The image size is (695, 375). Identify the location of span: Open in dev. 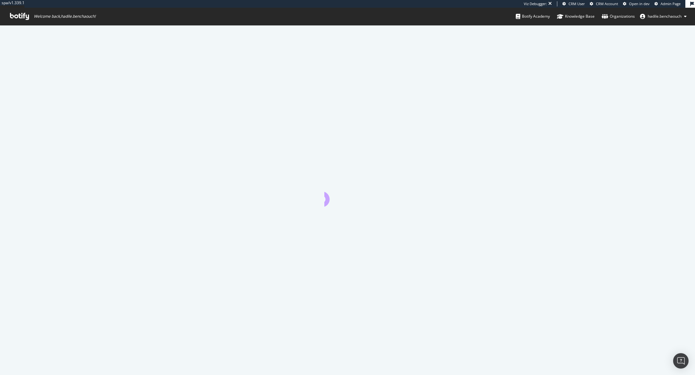
(639, 4).